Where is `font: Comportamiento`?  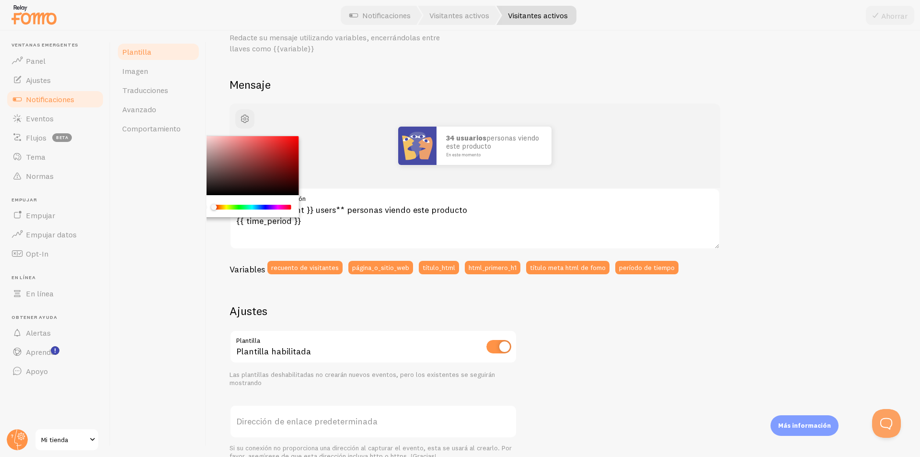 font: Comportamiento is located at coordinates (151, 128).